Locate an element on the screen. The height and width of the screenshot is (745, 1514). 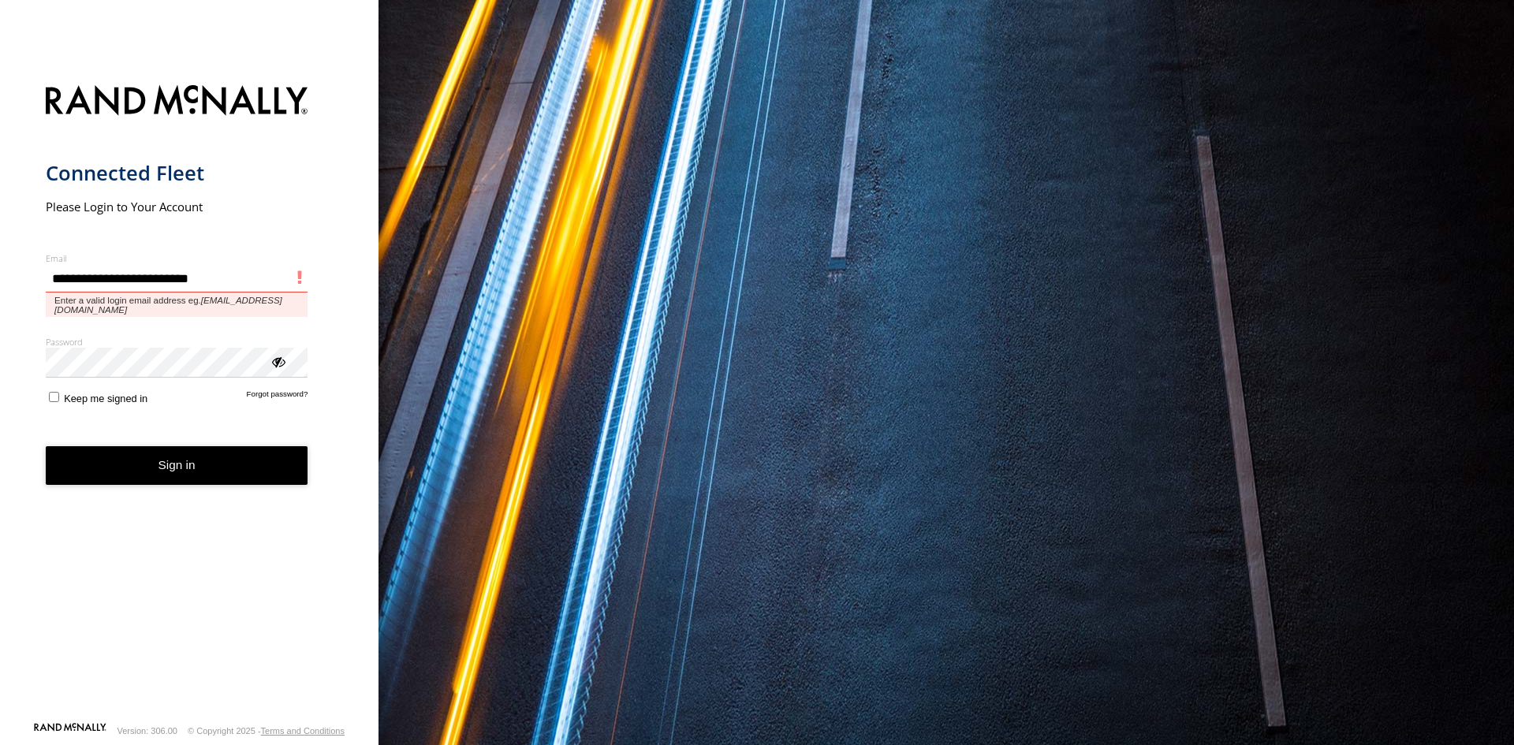
div: Version: 306.00 is located at coordinates (147, 731).